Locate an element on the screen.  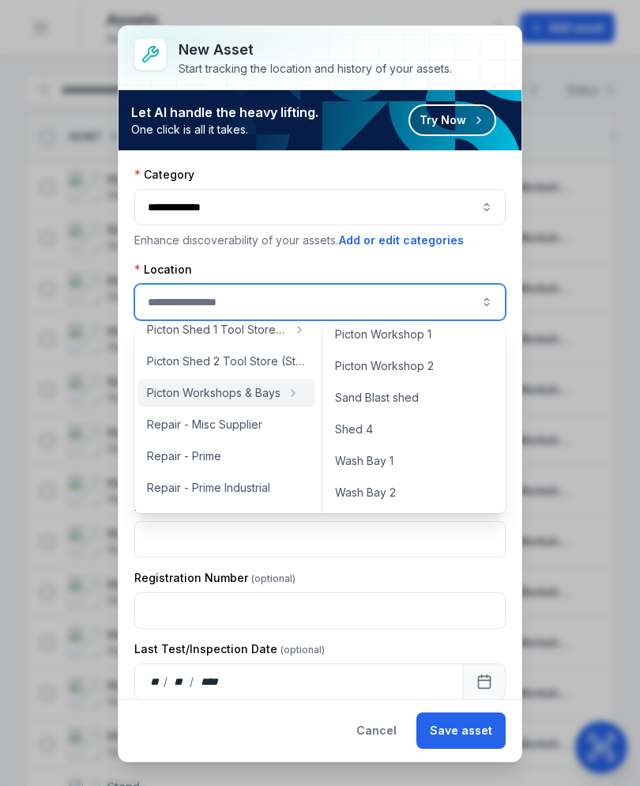
strong: Let AI handle the heavy lifting. is located at coordinates (224, 112).